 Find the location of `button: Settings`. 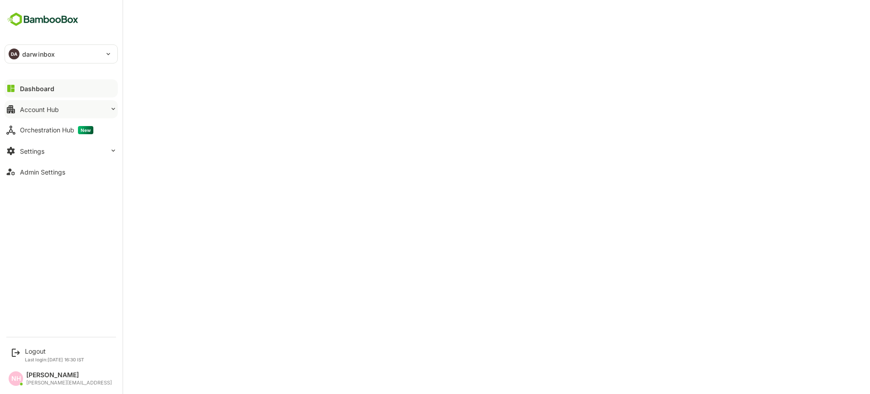

button: Settings is located at coordinates (61, 151).